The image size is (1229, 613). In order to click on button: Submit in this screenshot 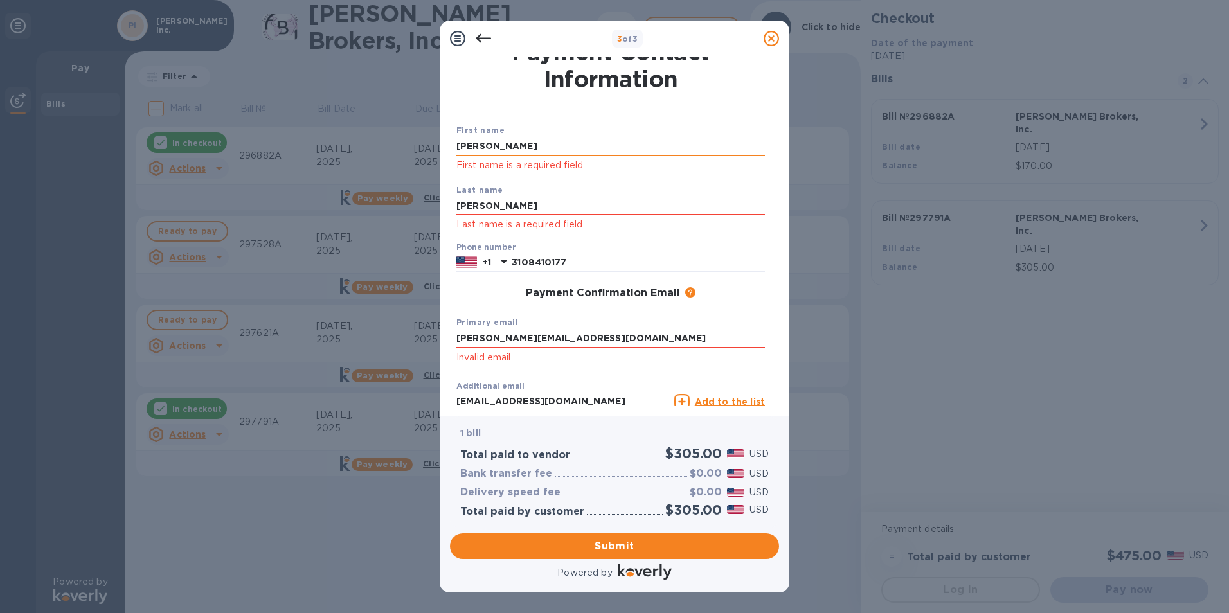, I will do `click(615, 547)`.